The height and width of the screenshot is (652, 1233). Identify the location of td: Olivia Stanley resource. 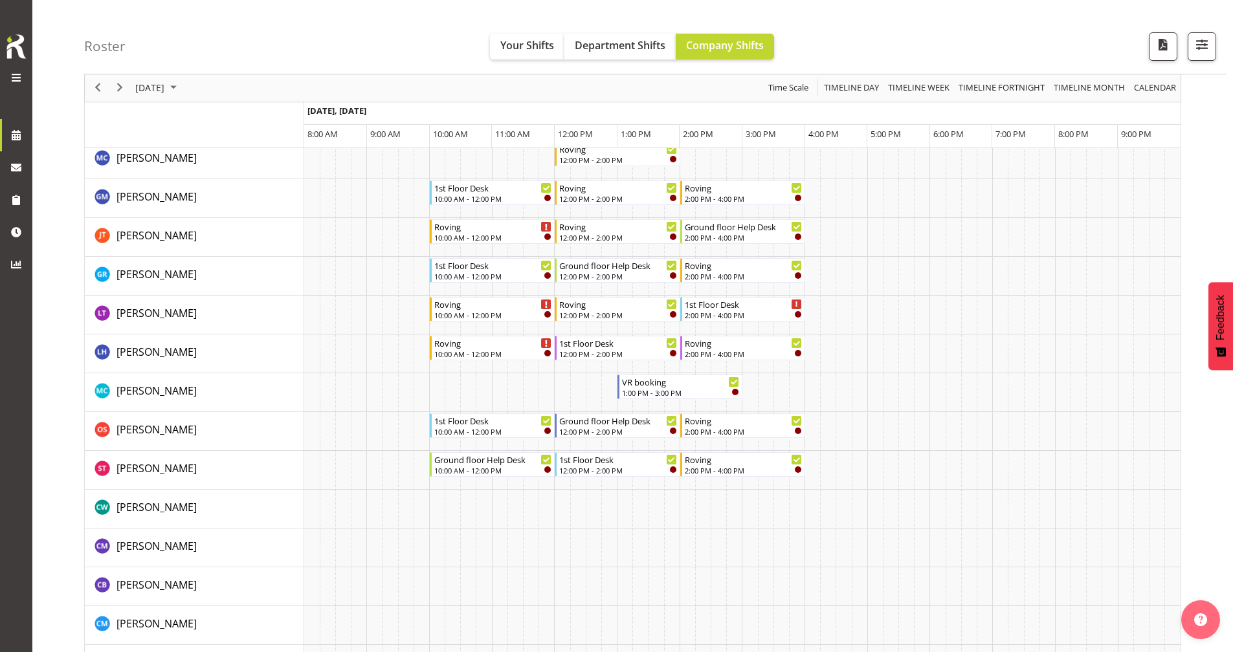
(194, 432).